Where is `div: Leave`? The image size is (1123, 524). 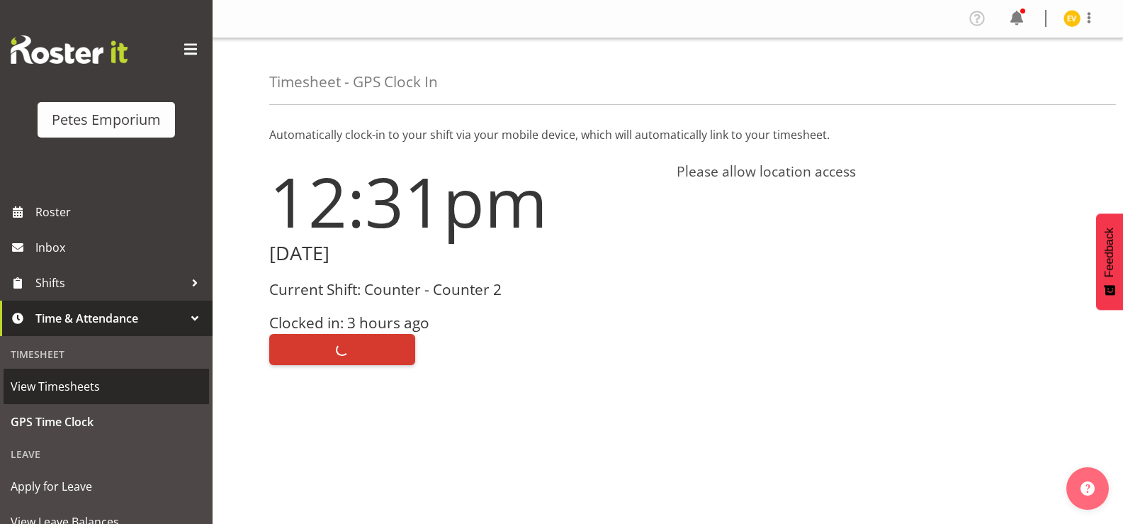 div: Leave is located at coordinates (106, 453).